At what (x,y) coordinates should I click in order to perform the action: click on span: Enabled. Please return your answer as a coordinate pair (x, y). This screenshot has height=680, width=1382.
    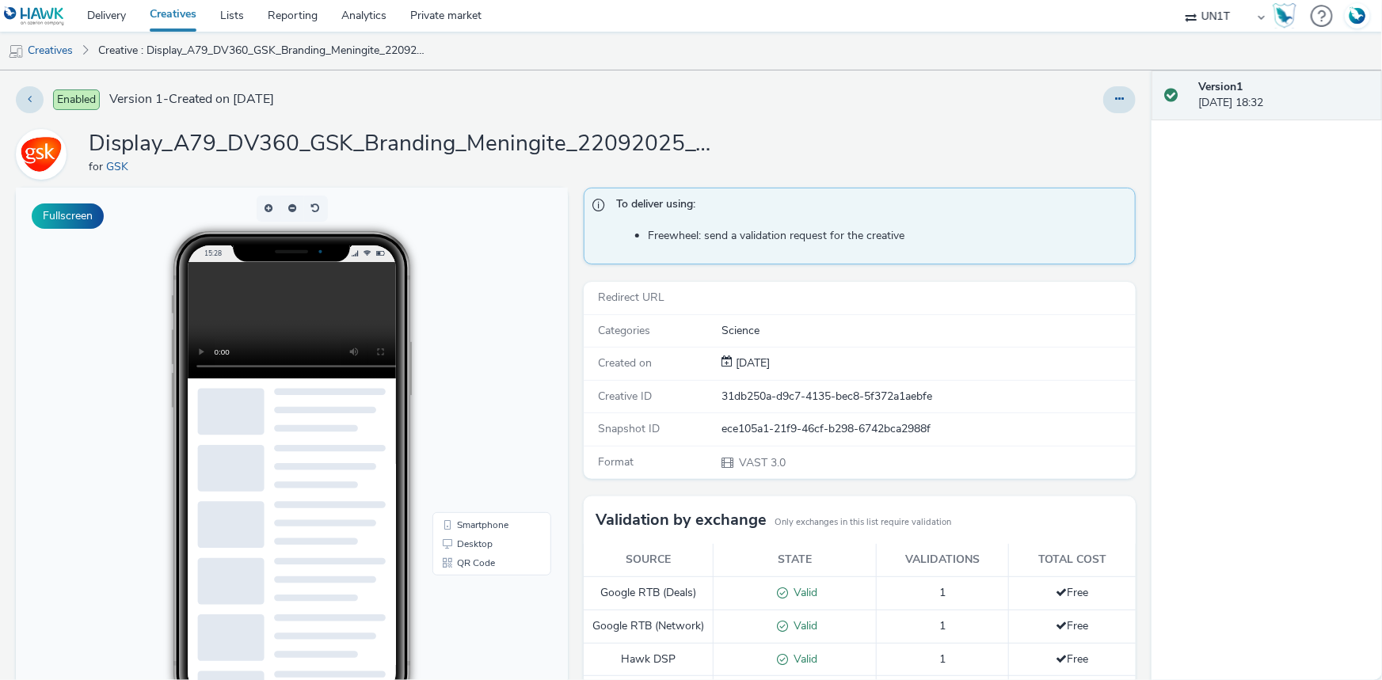
    Looking at the image, I should click on (76, 100).